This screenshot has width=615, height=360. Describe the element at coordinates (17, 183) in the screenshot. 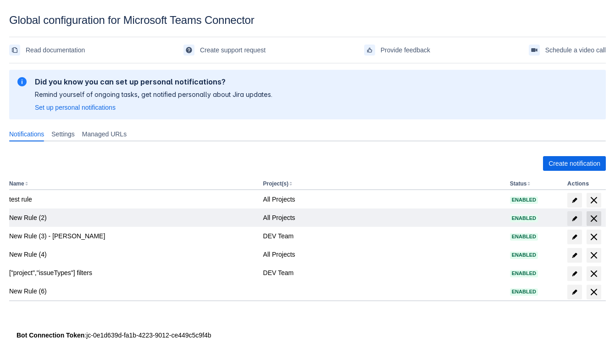

I see `button: Name` at that location.